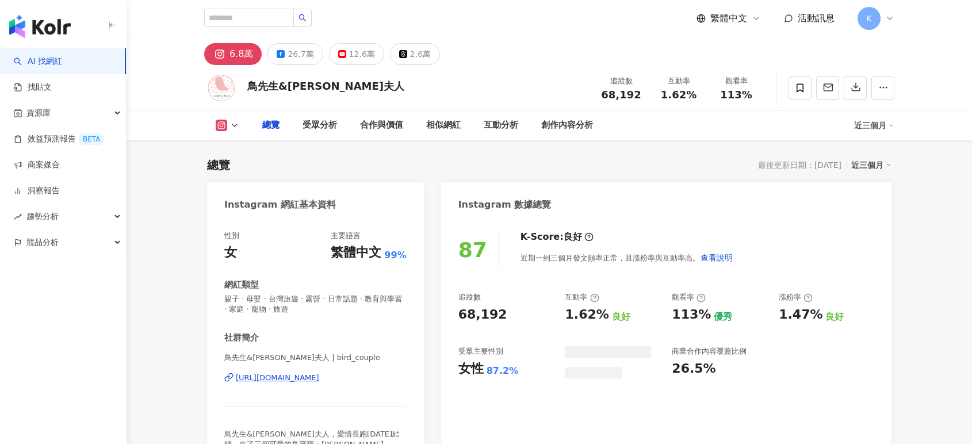 This screenshot has height=444, width=972. I want to click on img: KOL Avatar, so click(221, 88).